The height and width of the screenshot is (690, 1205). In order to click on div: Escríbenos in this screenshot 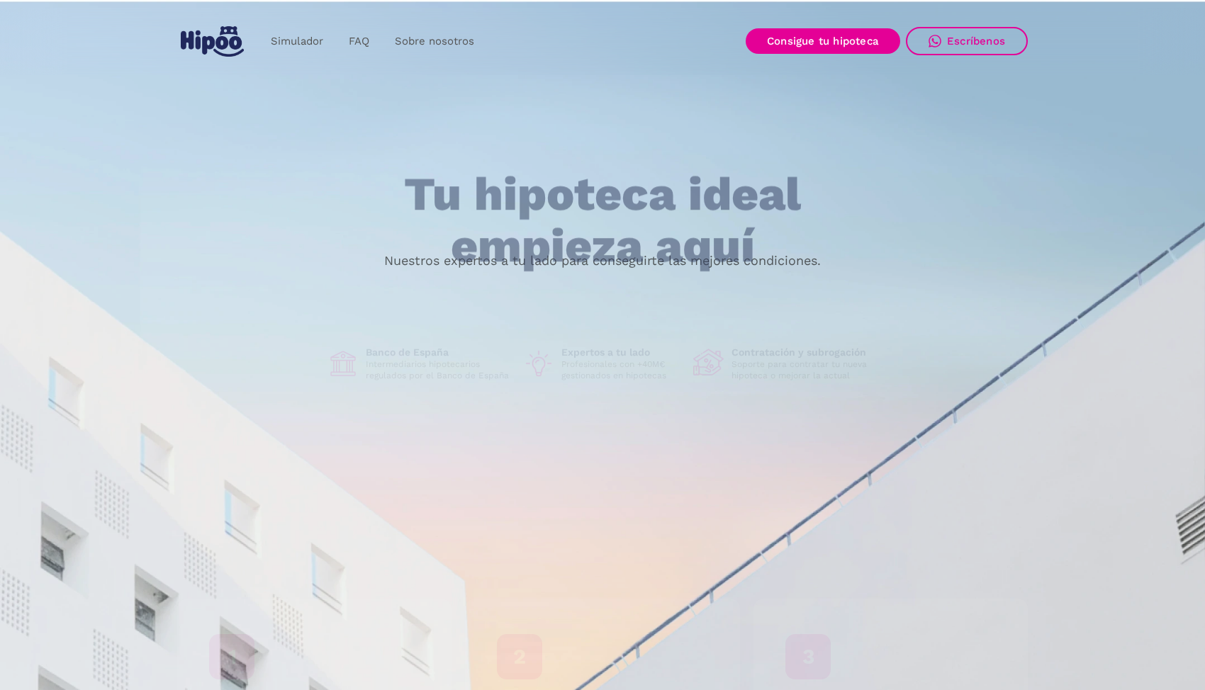, I will do `click(976, 41)`.